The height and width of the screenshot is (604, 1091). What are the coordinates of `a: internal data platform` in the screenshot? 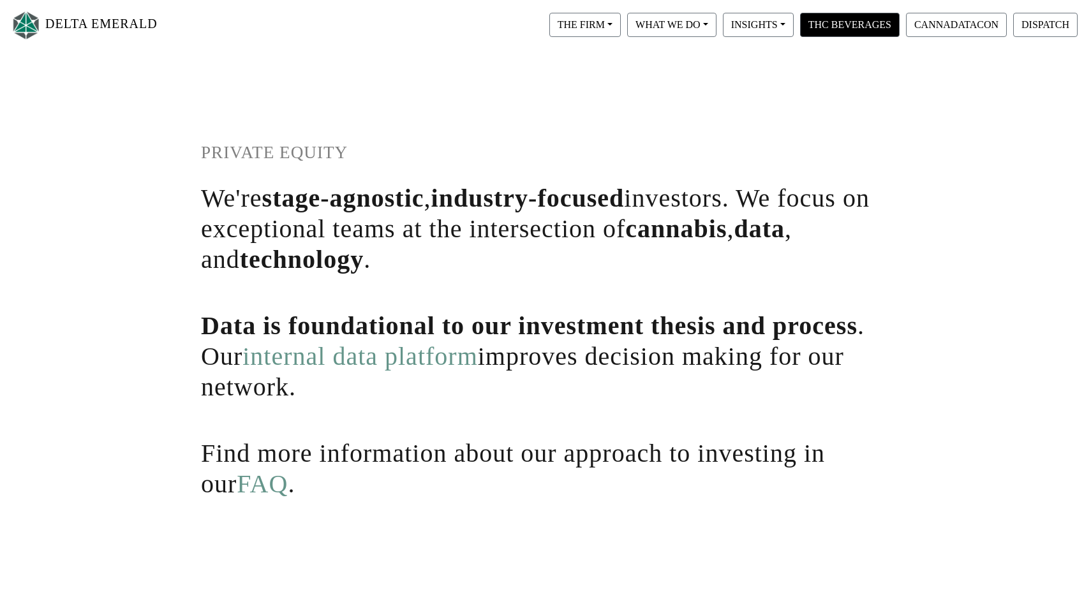 It's located at (360, 356).